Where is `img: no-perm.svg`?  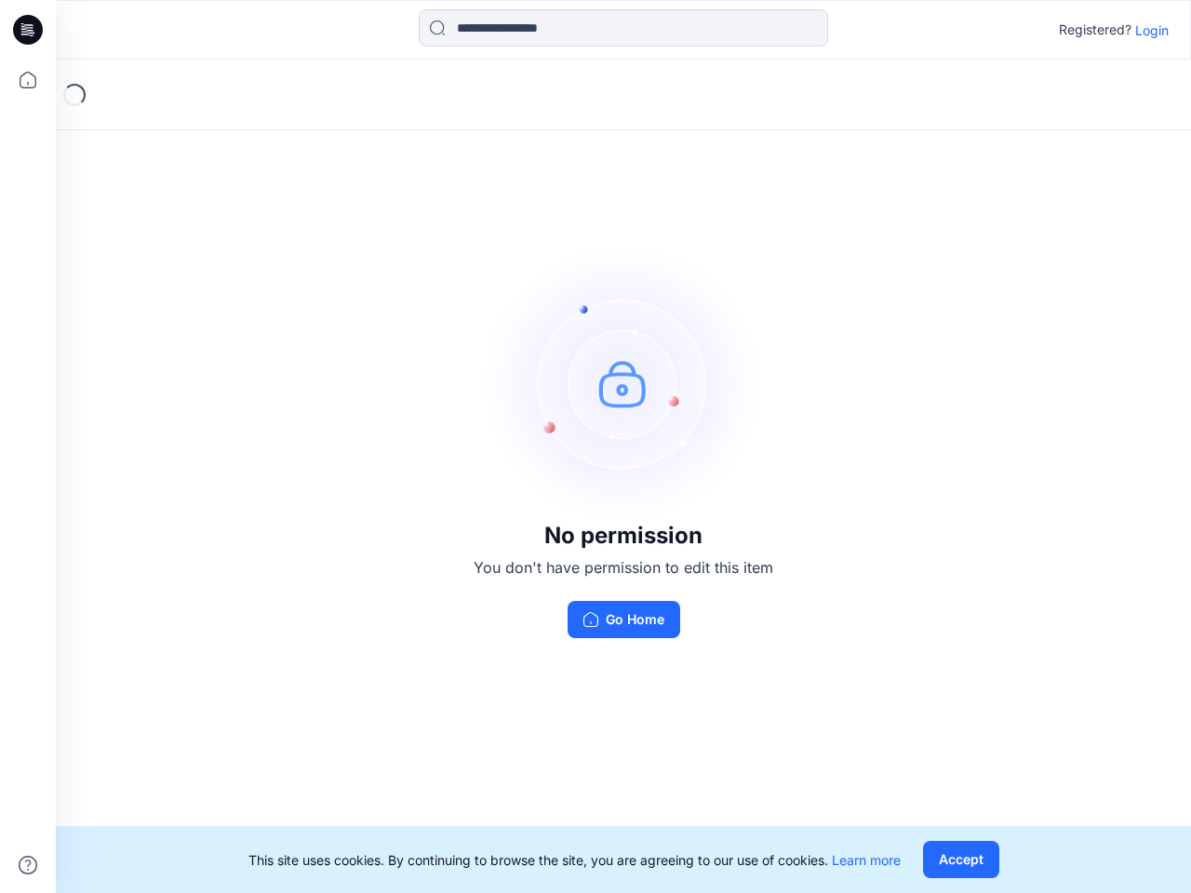
img: no-perm.svg is located at coordinates (623, 383).